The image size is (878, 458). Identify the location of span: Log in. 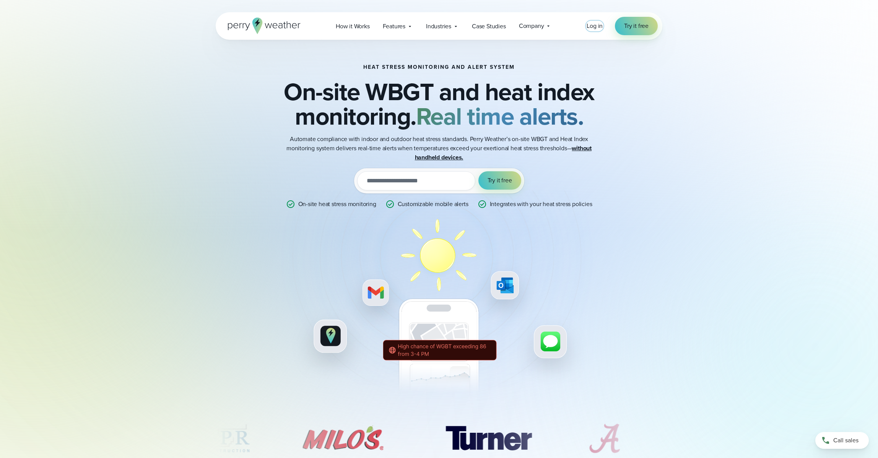
(595, 26).